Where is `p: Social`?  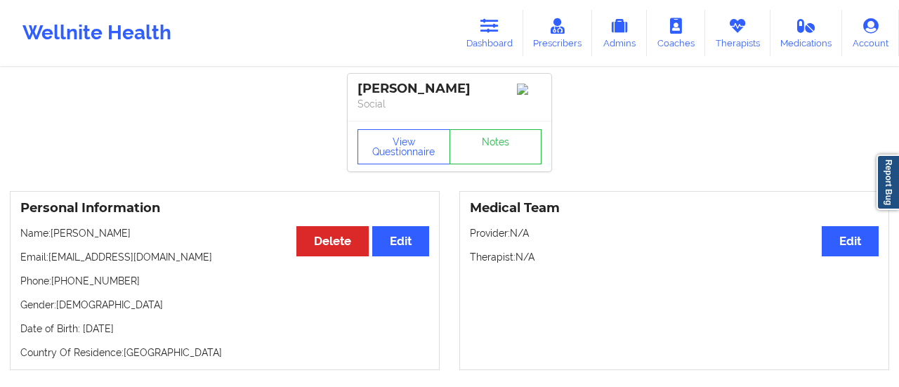
p: Social is located at coordinates (450, 104).